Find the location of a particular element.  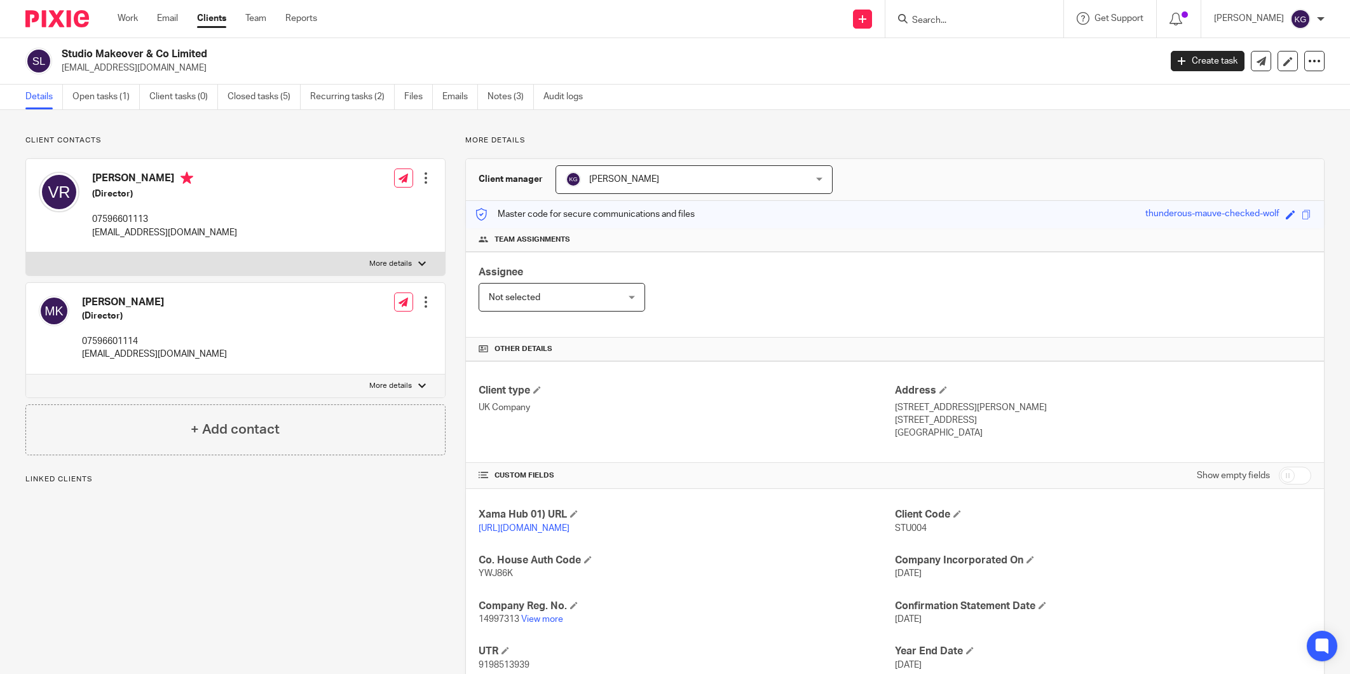

div: thunderous-mauve-checked-wolf is located at coordinates (1212, 214).